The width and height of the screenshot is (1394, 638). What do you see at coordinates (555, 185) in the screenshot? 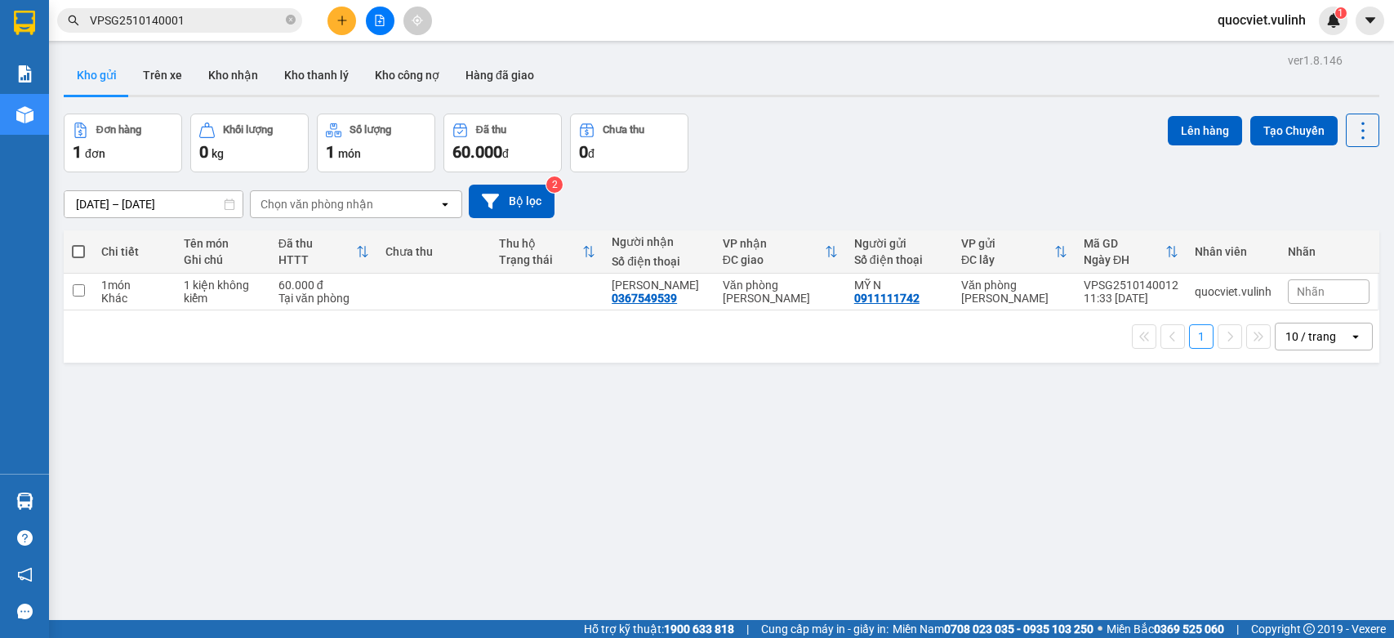
I see `sup: 2` at bounding box center [555, 185].